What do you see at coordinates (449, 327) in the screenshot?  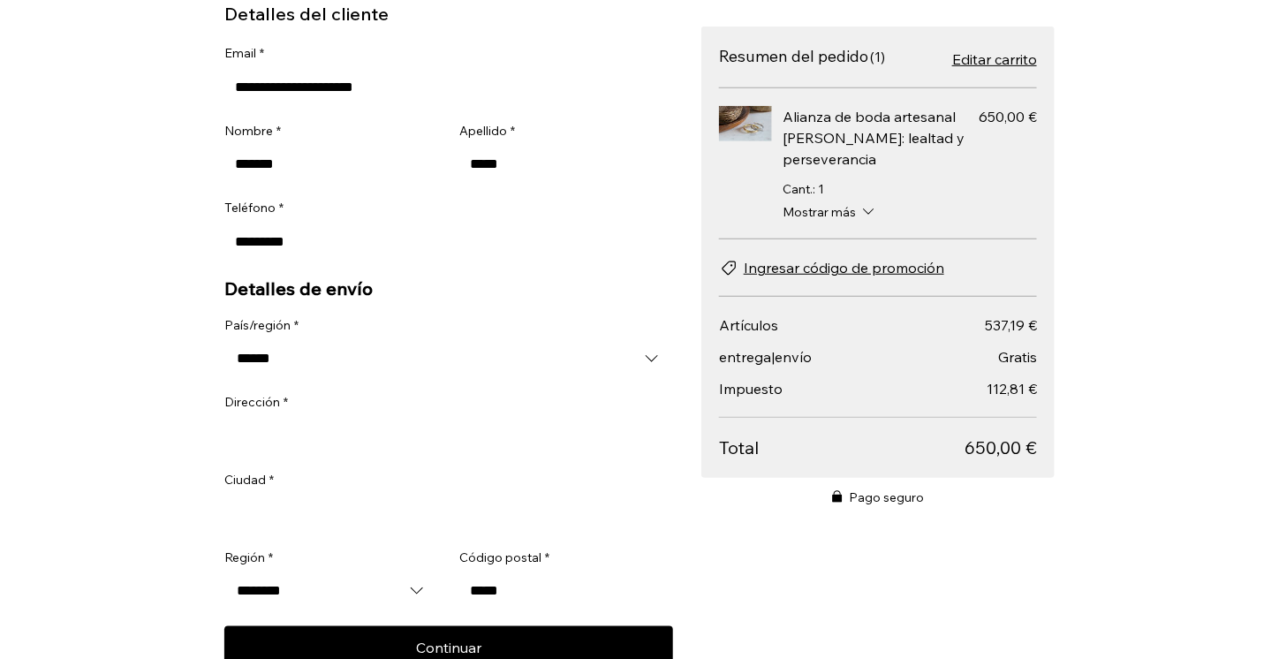 I see `form: Ecom Template` at bounding box center [449, 327].